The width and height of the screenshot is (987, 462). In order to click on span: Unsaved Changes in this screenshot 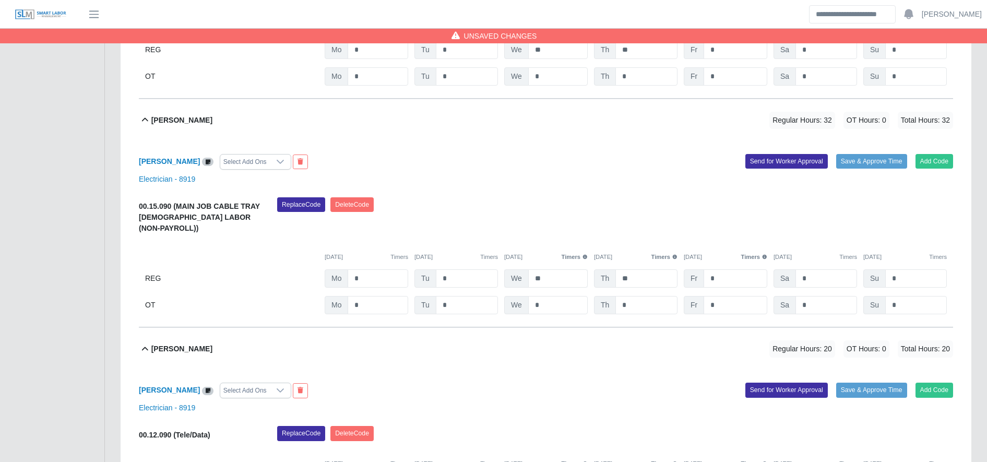, I will do `click(501, 36)`.